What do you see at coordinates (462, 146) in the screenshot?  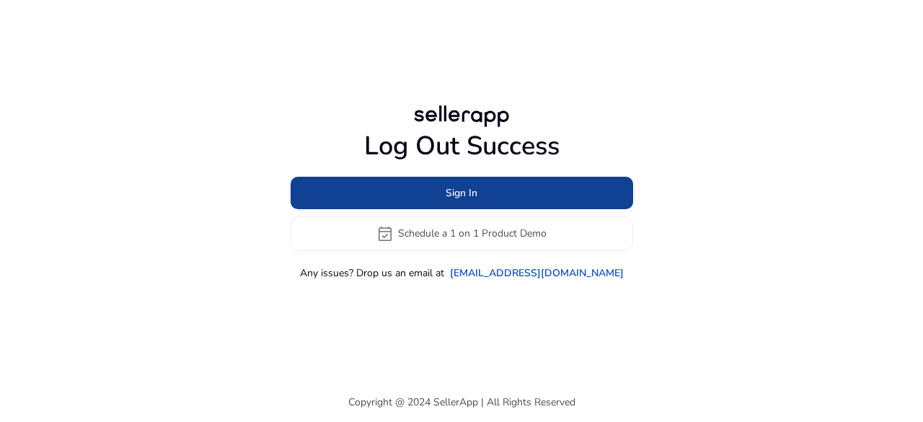 I see `h1: Log Out Success` at bounding box center [462, 146].